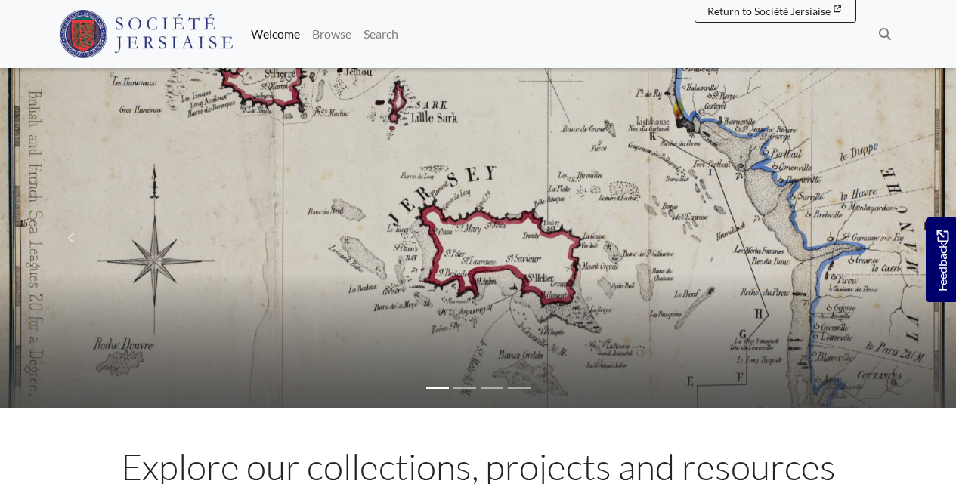  What do you see at coordinates (769, 11) in the screenshot?
I see `span: Return to Société Jersiaise` at bounding box center [769, 11].